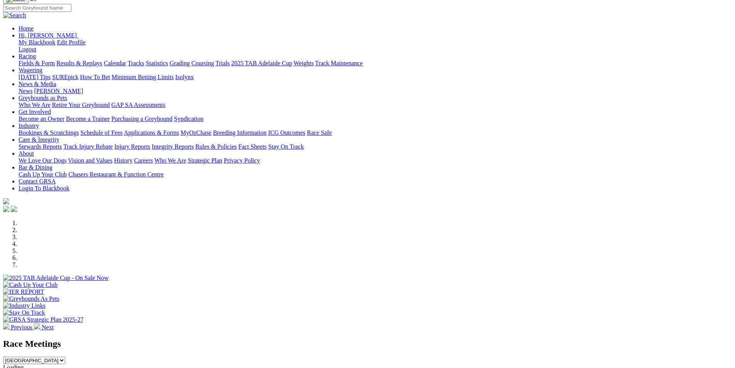  I want to click on a: Applications & Forms, so click(151, 132).